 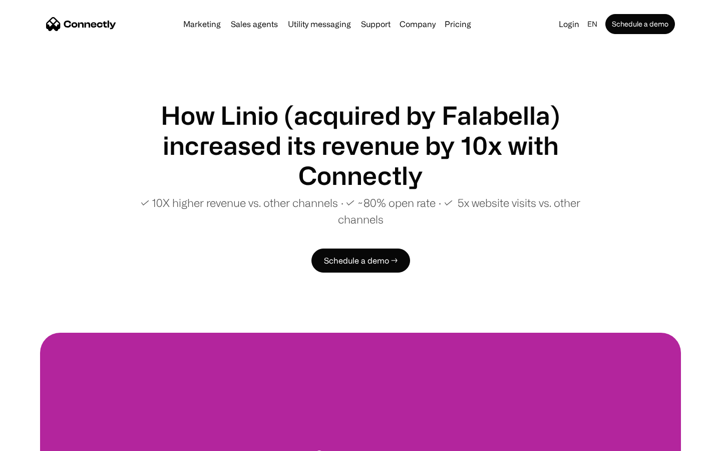 I want to click on div: Company, so click(x=418, y=24).